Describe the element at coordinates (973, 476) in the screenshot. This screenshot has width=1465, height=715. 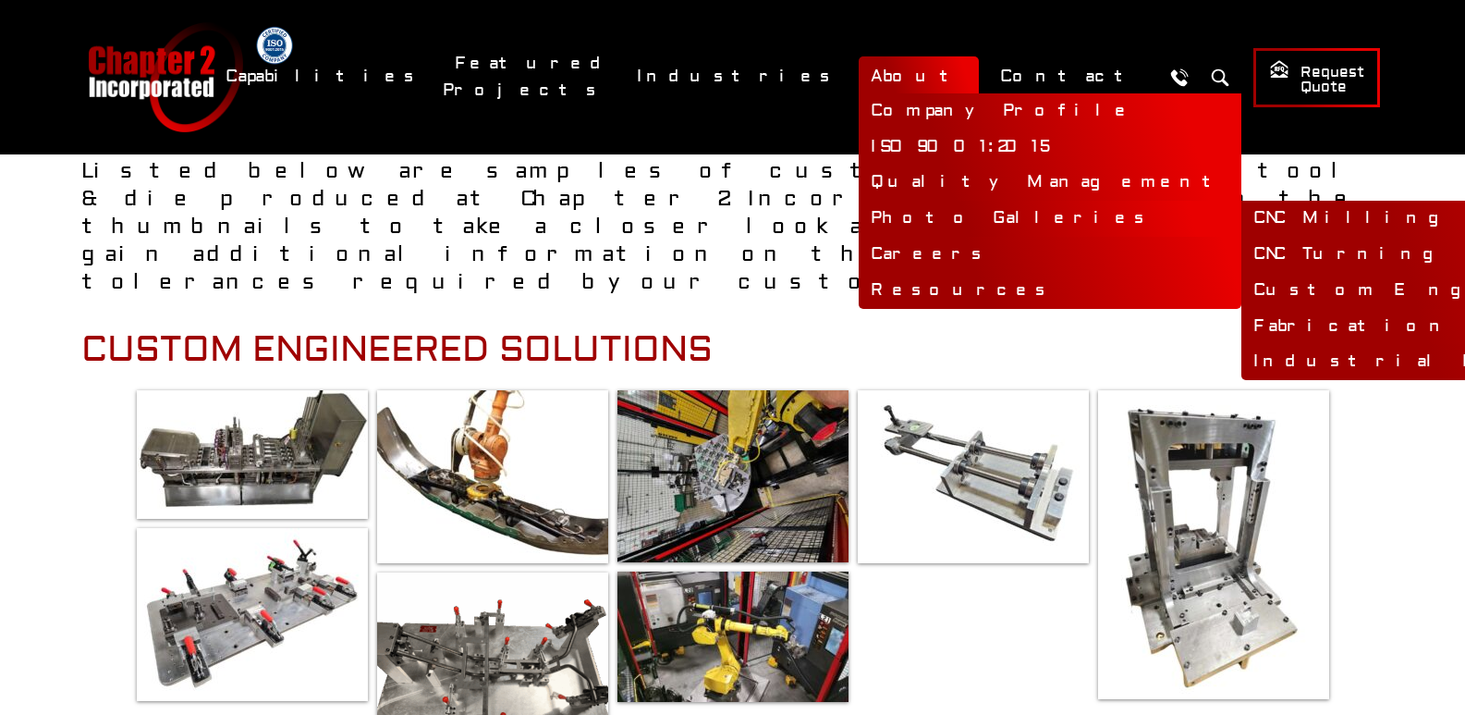
I see `img: 1611301485.jpg` at that location.